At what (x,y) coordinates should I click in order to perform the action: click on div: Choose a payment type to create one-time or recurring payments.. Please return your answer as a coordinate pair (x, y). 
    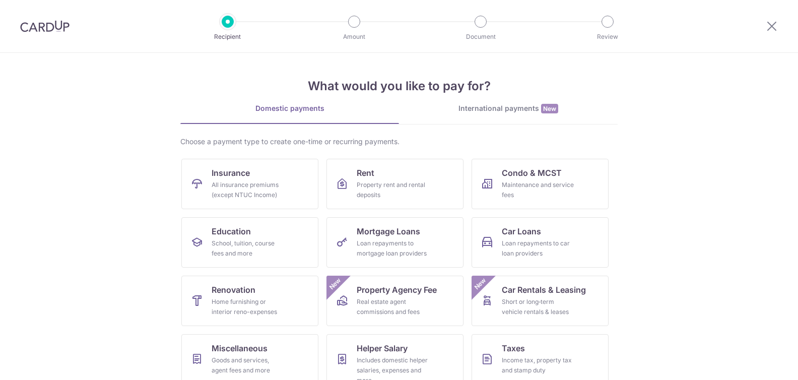
    Looking at the image, I should click on (399, 142).